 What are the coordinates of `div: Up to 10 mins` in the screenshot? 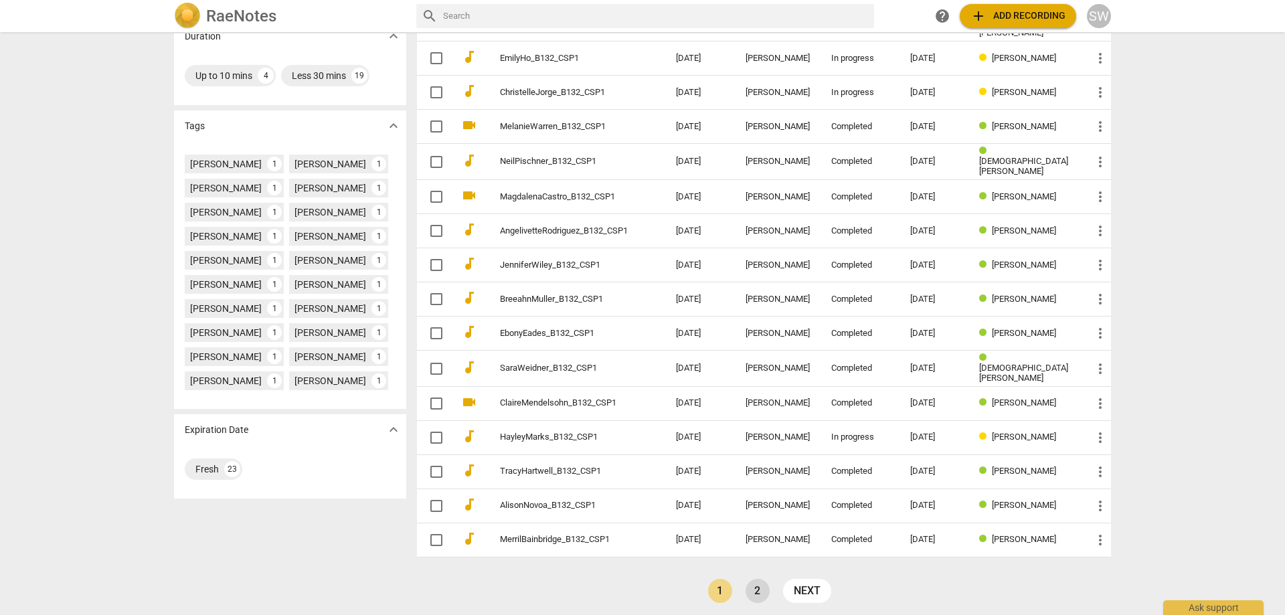 It's located at (224, 76).